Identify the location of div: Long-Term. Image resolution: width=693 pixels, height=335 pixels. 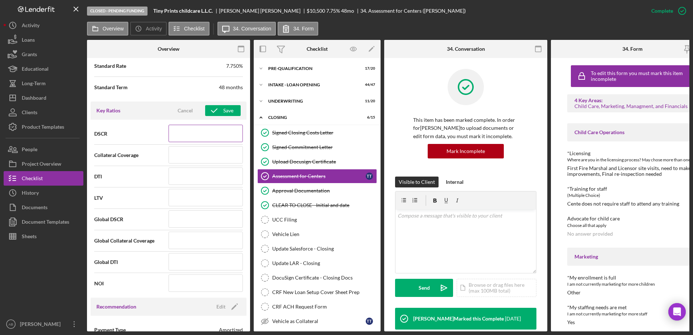
(34, 84).